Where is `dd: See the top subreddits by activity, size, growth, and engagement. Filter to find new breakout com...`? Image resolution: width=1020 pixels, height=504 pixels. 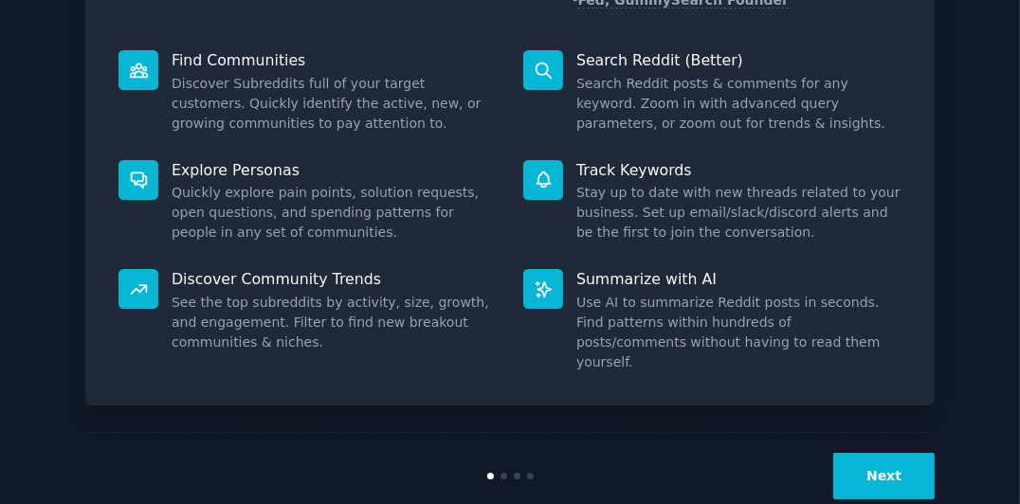
dd: See the top subreddits by activity, size, growth, and engagement. Filter to find new breakout com... is located at coordinates (334, 322).